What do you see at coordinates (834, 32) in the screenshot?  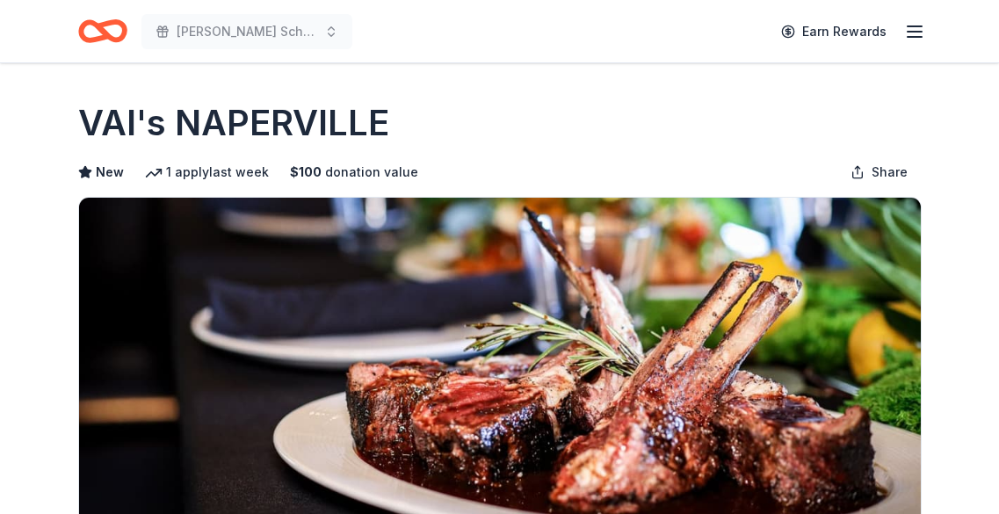 I see `a: Earn Rewards` at bounding box center [834, 32].